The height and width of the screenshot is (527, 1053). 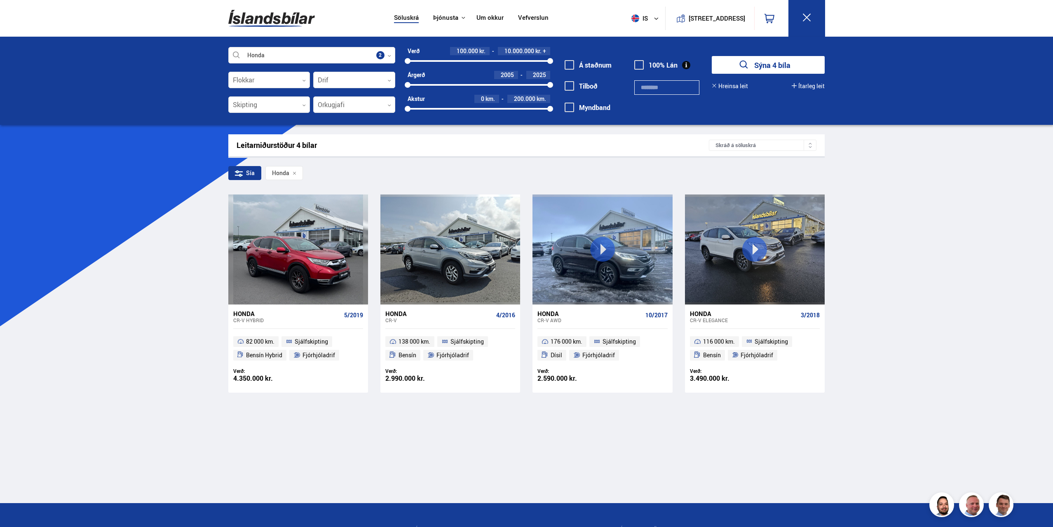 What do you see at coordinates (602, 349) in the screenshot?
I see `a: Honda CR-V AWD 10/2017 176 000 km. Sjálfskipting Dísil Fjórhjóladrif Verð: 2.590.000 kr.` at bounding box center [602, 349].